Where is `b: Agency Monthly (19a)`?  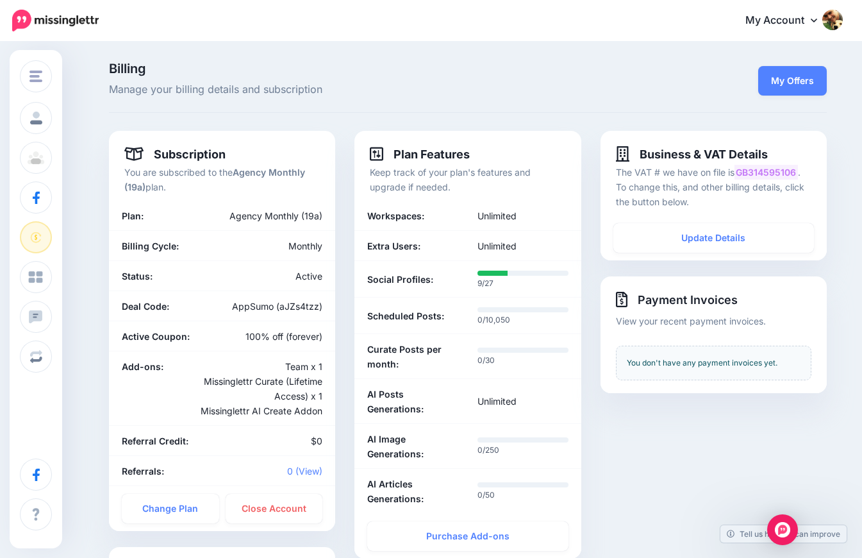
b: Agency Monthly (19a) is located at coordinates (215, 179).